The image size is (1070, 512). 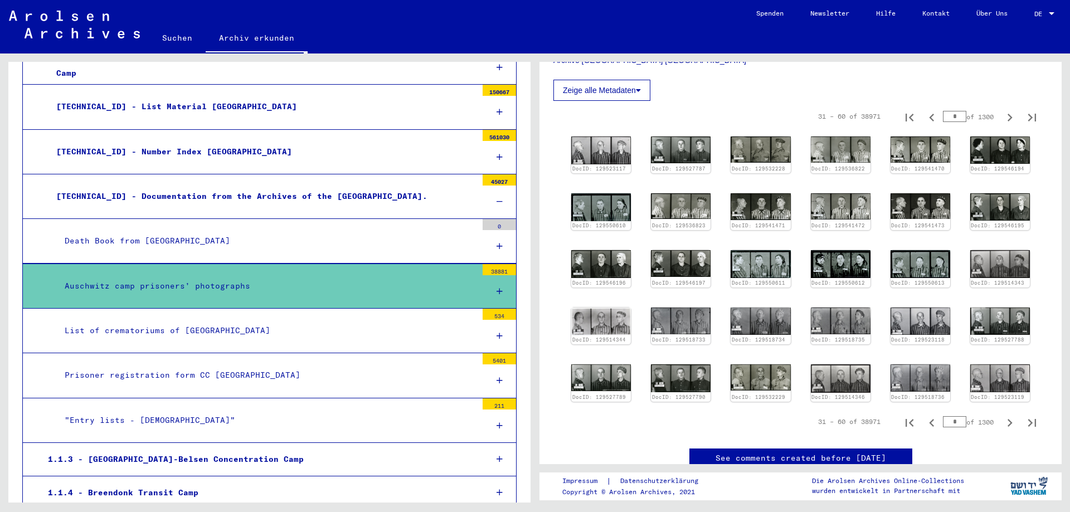 What do you see at coordinates (918, 225) in the screenshot?
I see `a: DocID: 129541473` at bounding box center [918, 225].